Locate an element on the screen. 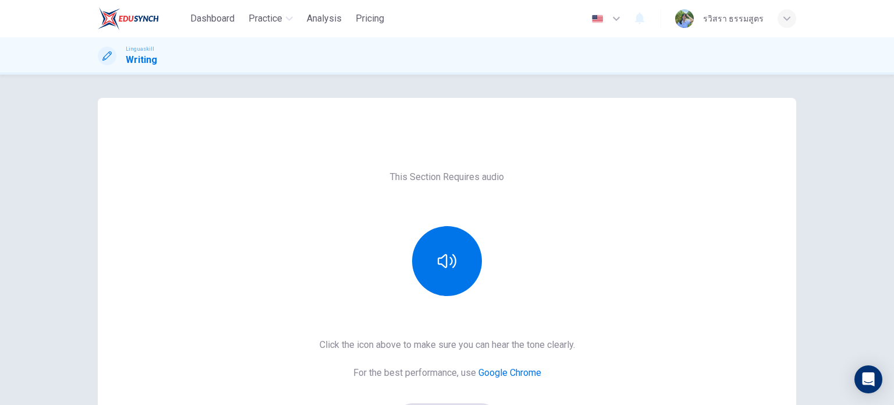  button: Practice is located at coordinates (271, 19).